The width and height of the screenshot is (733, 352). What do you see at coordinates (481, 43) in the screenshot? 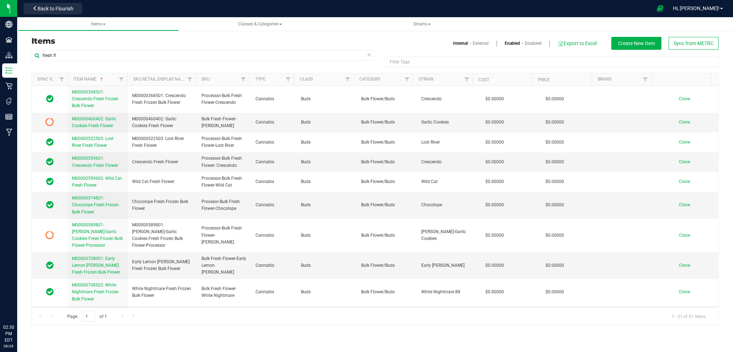
I see `a: External` at bounding box center [481, 43].